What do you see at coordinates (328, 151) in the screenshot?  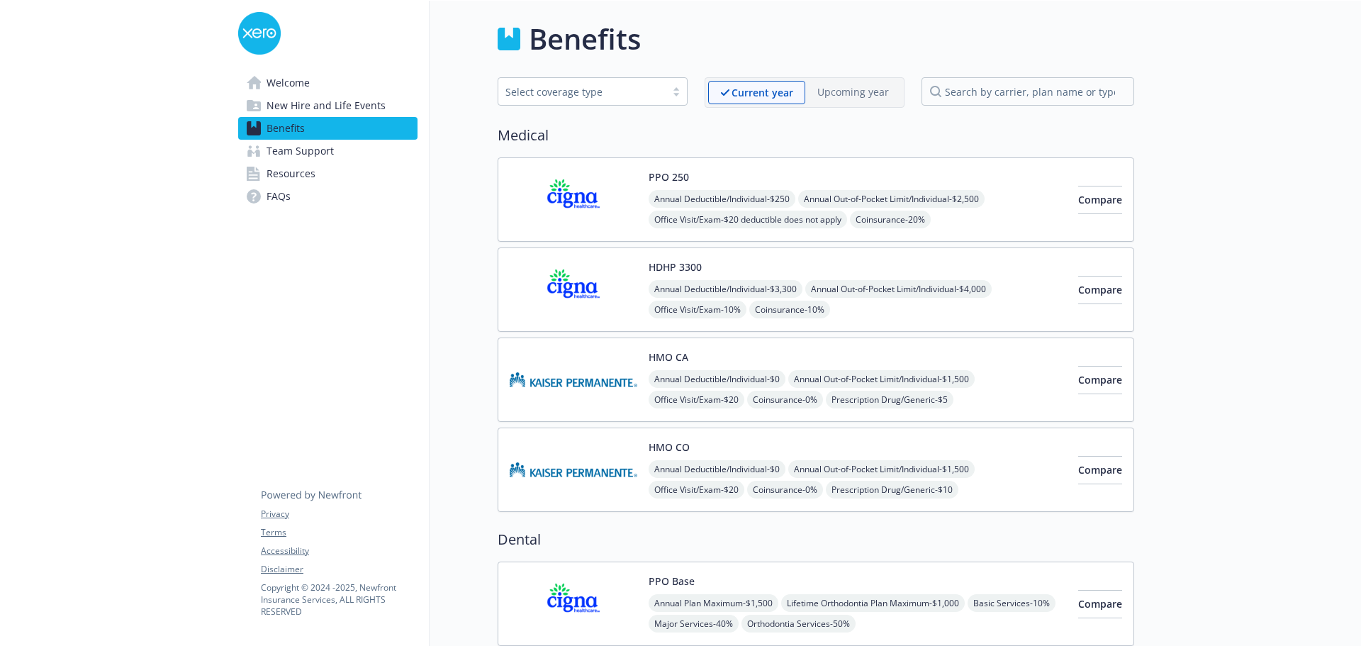 I see `a: Team Support` at bounding box center [328, 151].